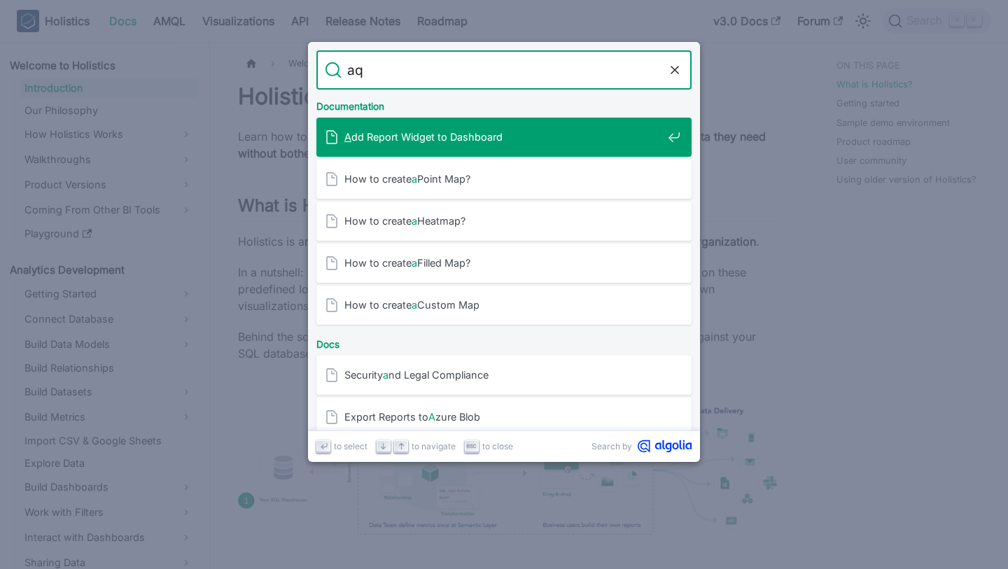 The height and width of the screenshot is (569, 1008). I want to click on div: Docs, so click(504, 342).